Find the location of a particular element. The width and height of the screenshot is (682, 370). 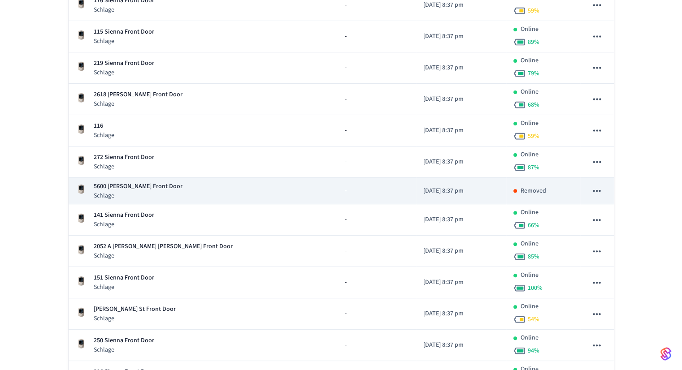

span: 89 % is located at coordinates (533, 42).